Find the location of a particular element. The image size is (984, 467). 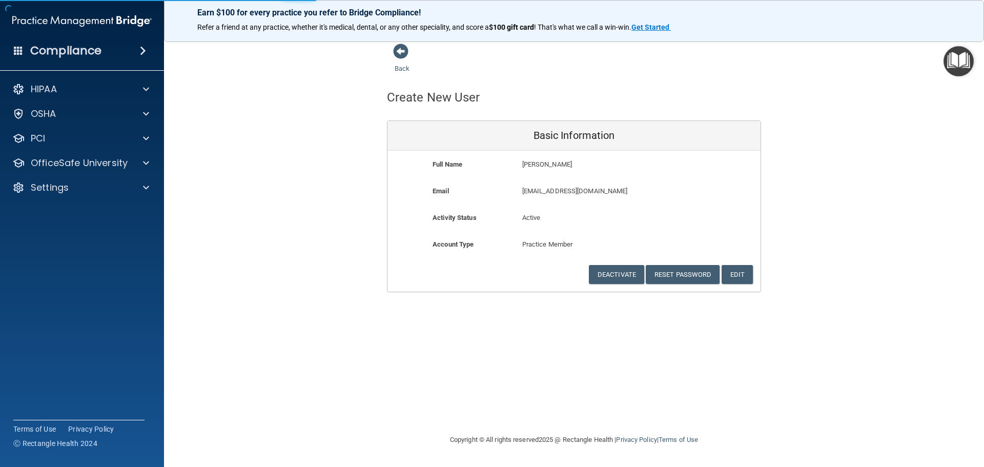

button: Deactivate is located at coordinates (617, 274).